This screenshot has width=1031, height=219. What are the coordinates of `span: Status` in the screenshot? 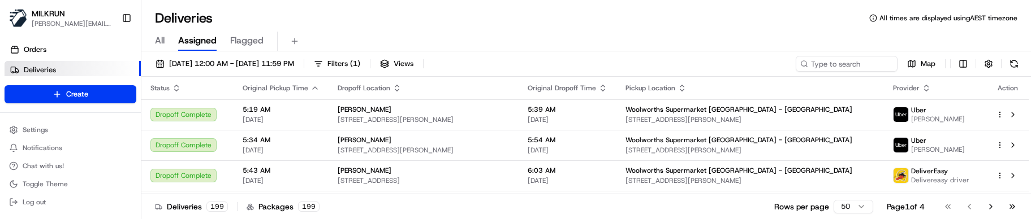 It's located at (160, 88).